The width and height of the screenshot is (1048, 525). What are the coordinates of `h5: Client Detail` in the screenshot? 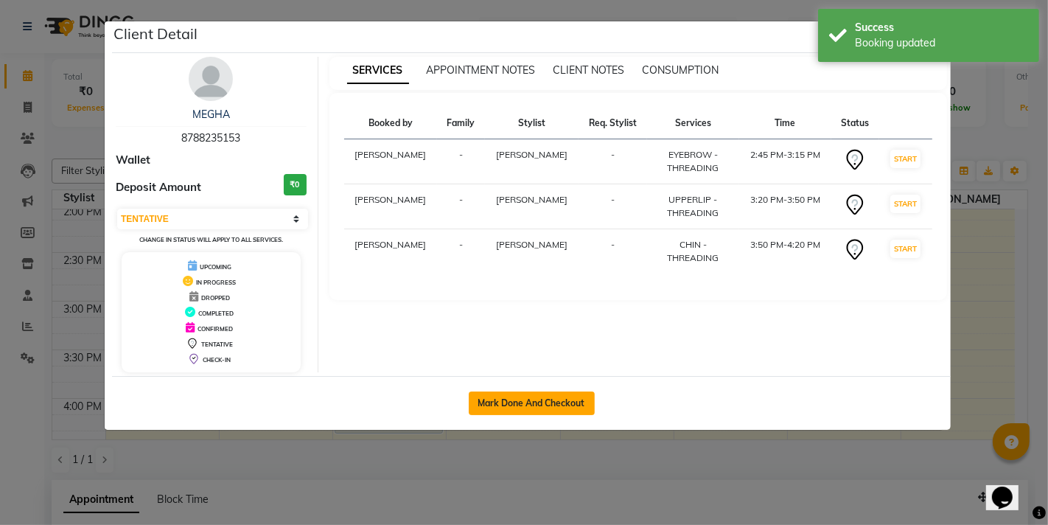 It's located at (156, 34).